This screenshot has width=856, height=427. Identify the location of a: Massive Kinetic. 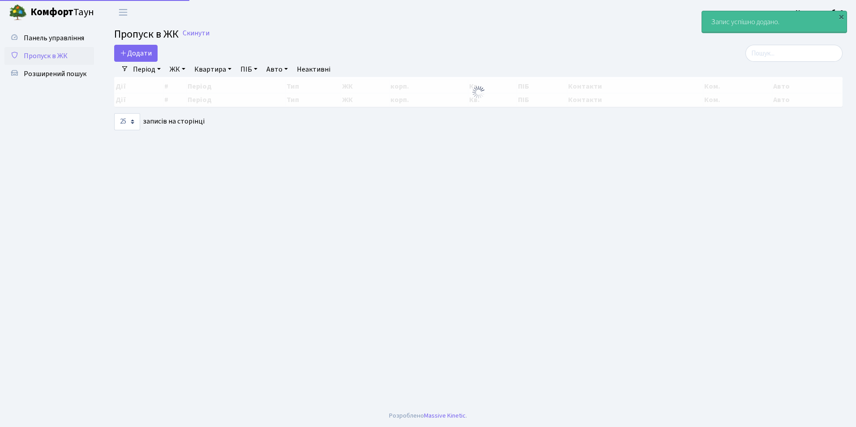
(445, 416).